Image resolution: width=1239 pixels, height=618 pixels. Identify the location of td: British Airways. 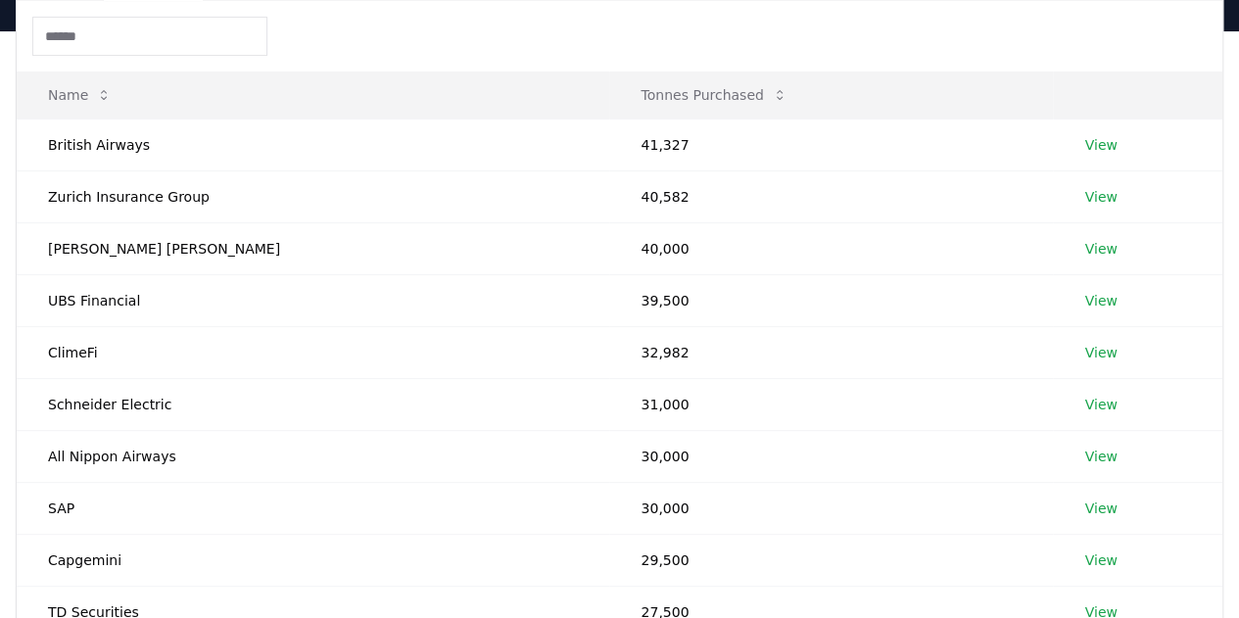
(312, 144).